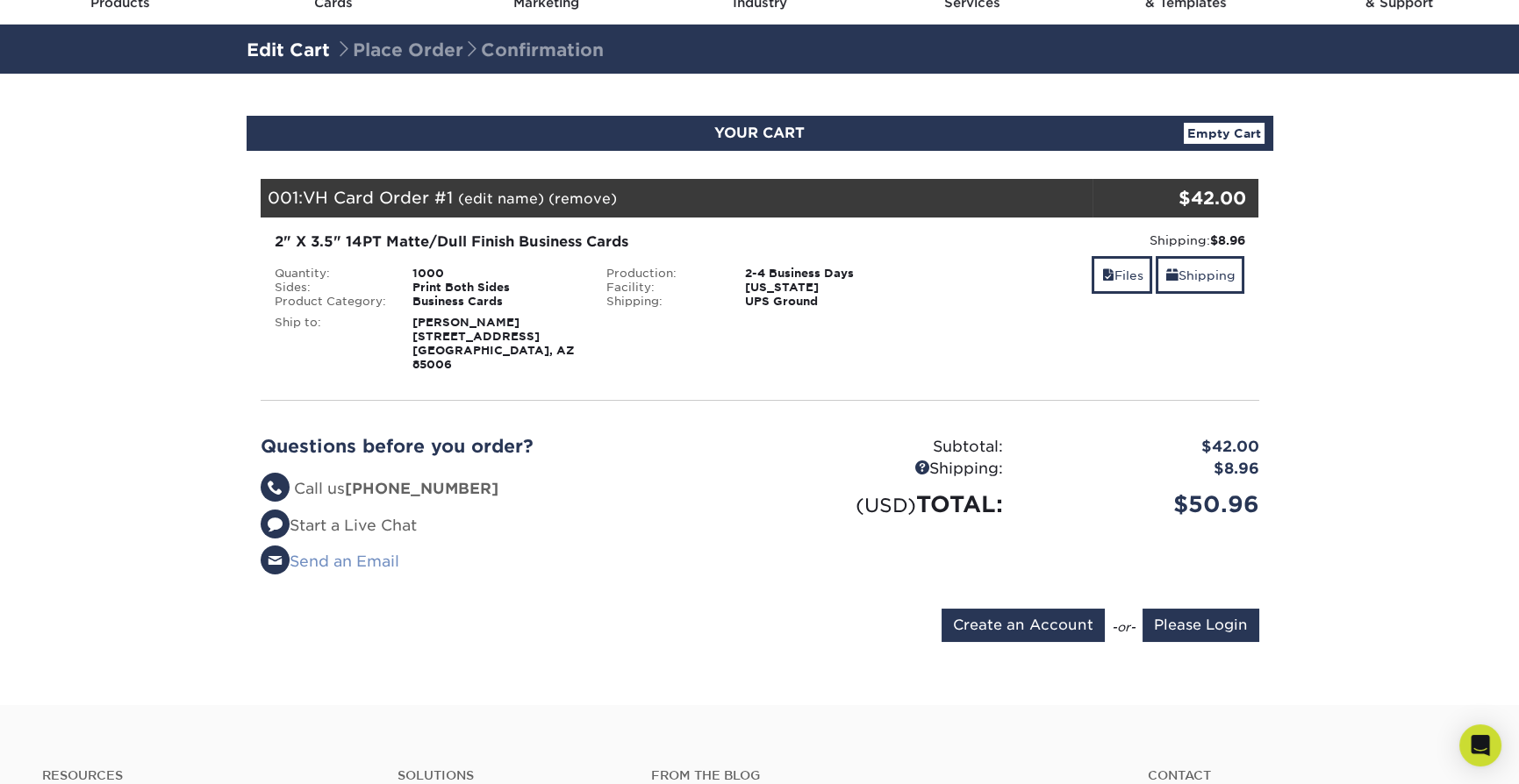  What do you see at coordinates (511, 776) in the screenshot?
I see `h4: Solutions` at bounding box center [511, 776].